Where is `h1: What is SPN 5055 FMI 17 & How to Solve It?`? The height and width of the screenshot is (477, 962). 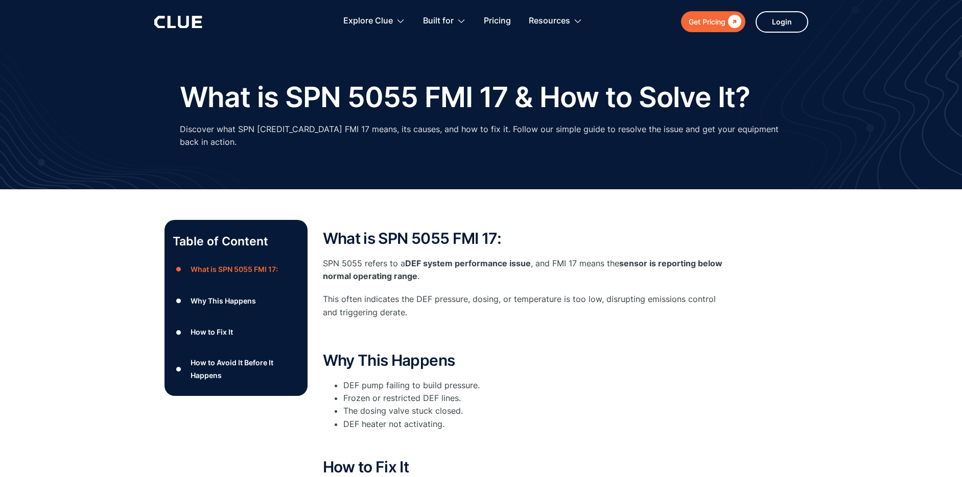
h1: What is SPN 5055 FMI 17 & How to Solve It? is located at coordinates (465, 97).